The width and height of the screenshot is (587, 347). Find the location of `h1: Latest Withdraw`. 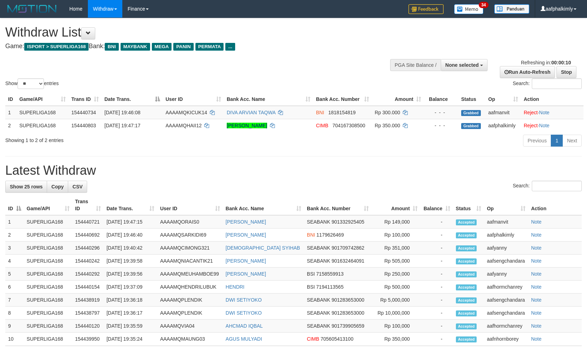

h1: Latest Withdraw is located at coordinates (294, 171).